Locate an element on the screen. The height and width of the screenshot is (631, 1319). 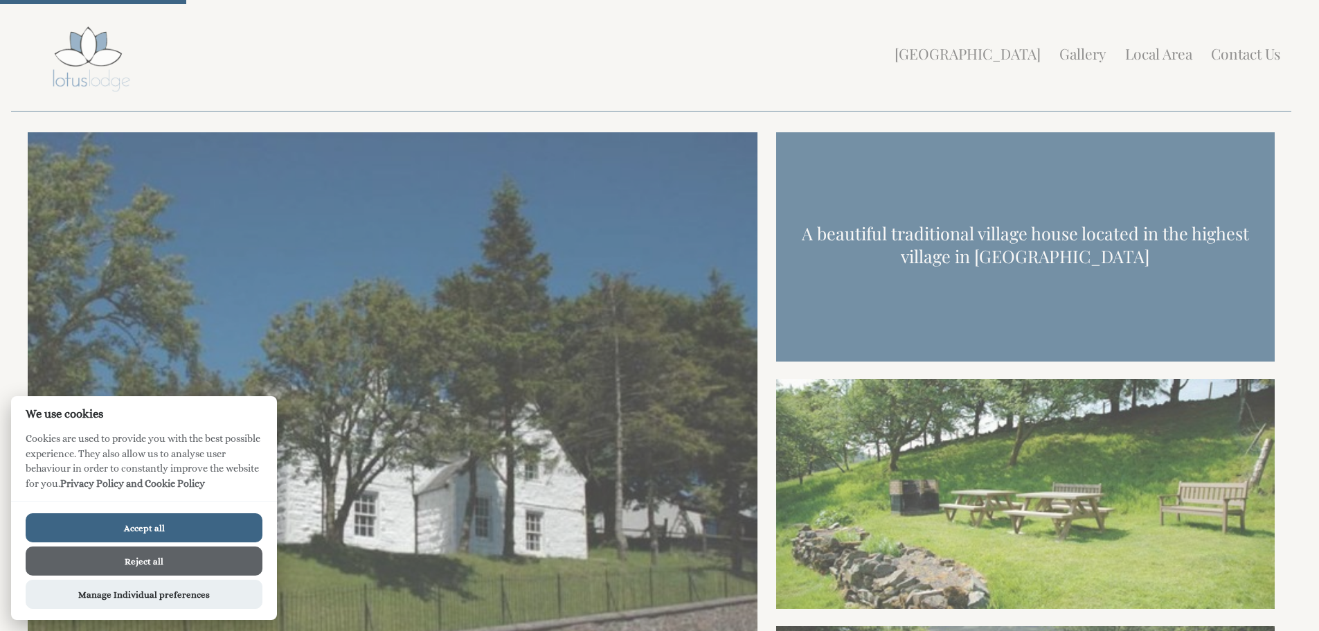
img: DSC_9917.original.full.jpg is located at coordinates (1026, 501).